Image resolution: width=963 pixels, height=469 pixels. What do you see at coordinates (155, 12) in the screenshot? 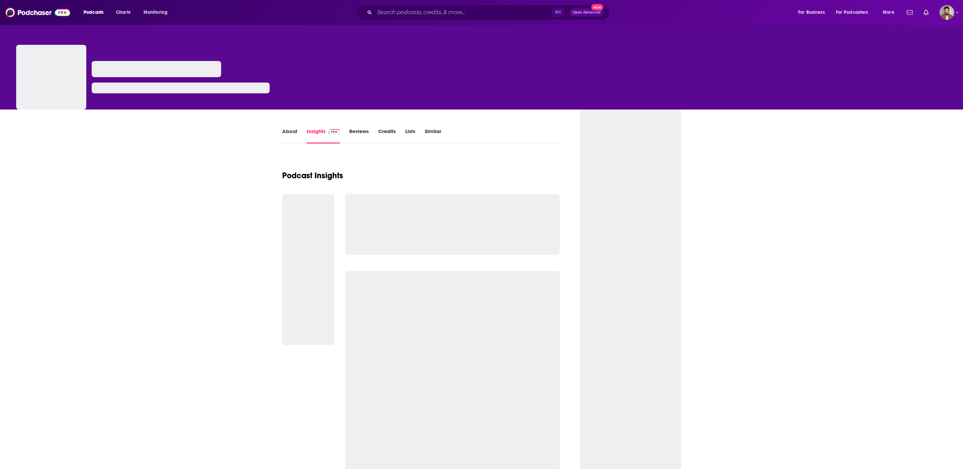
I see `span: Monitoring` at bounding box center [155, 12].